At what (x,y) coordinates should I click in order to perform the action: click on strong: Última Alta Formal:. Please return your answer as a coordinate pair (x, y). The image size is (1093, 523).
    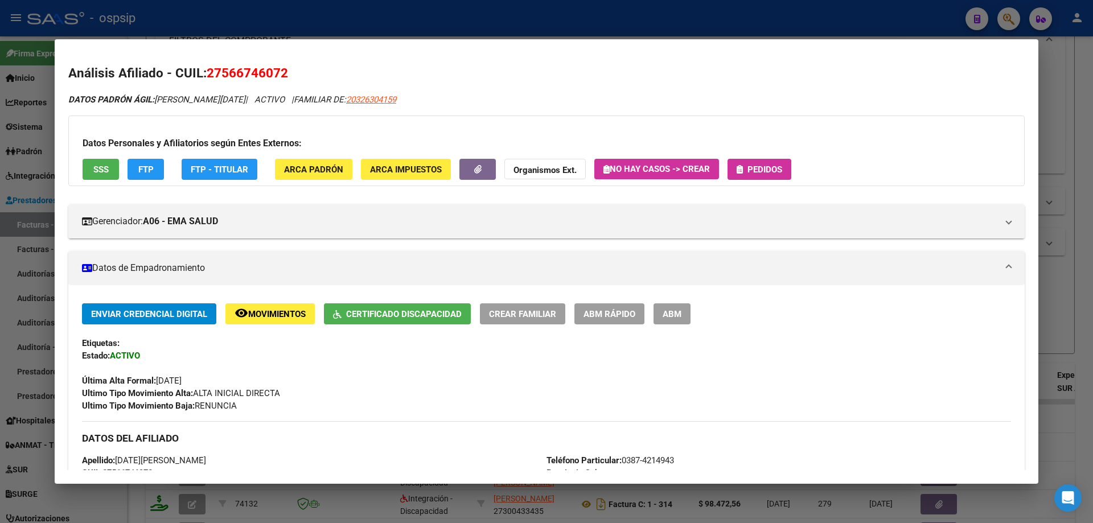
    Looking at the image, I should click on (119, 381).